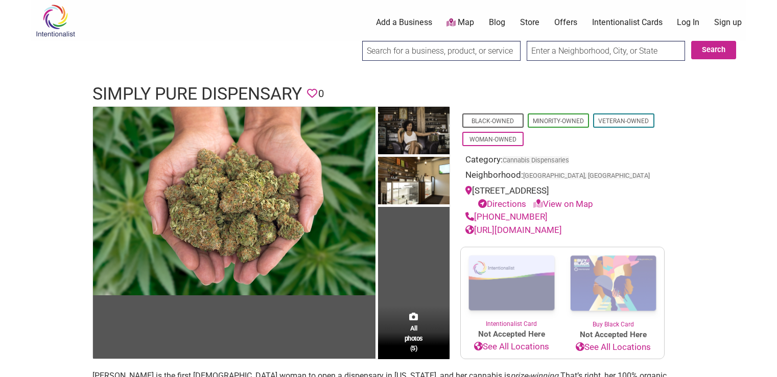 The width and height of the screenshot is (777, 377). What do you see at coordinates (563, 176) in the screenshot?
I see `div: Neighborhood:` at bounding box center [563, 176].